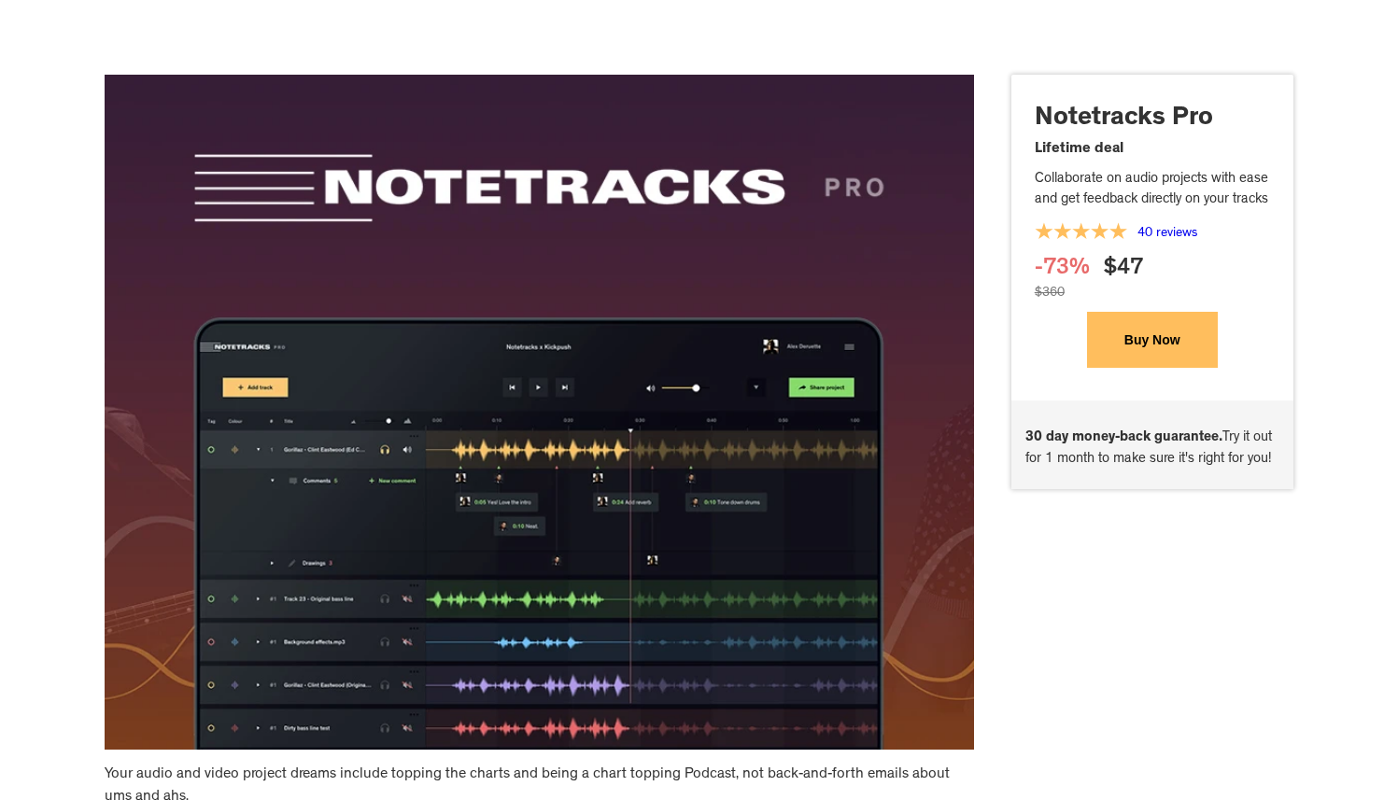 The height and width of the screenshot is (800, 1398). I want to click on strong: 30 day money-back guarantee., so click(1123, 438).